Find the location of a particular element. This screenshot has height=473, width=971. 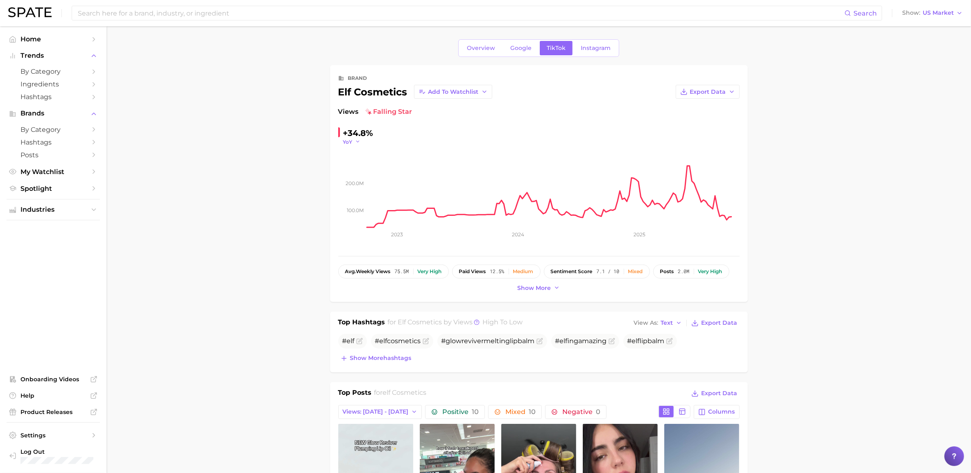

span: 12.5% is located at coordinates (497, 272).